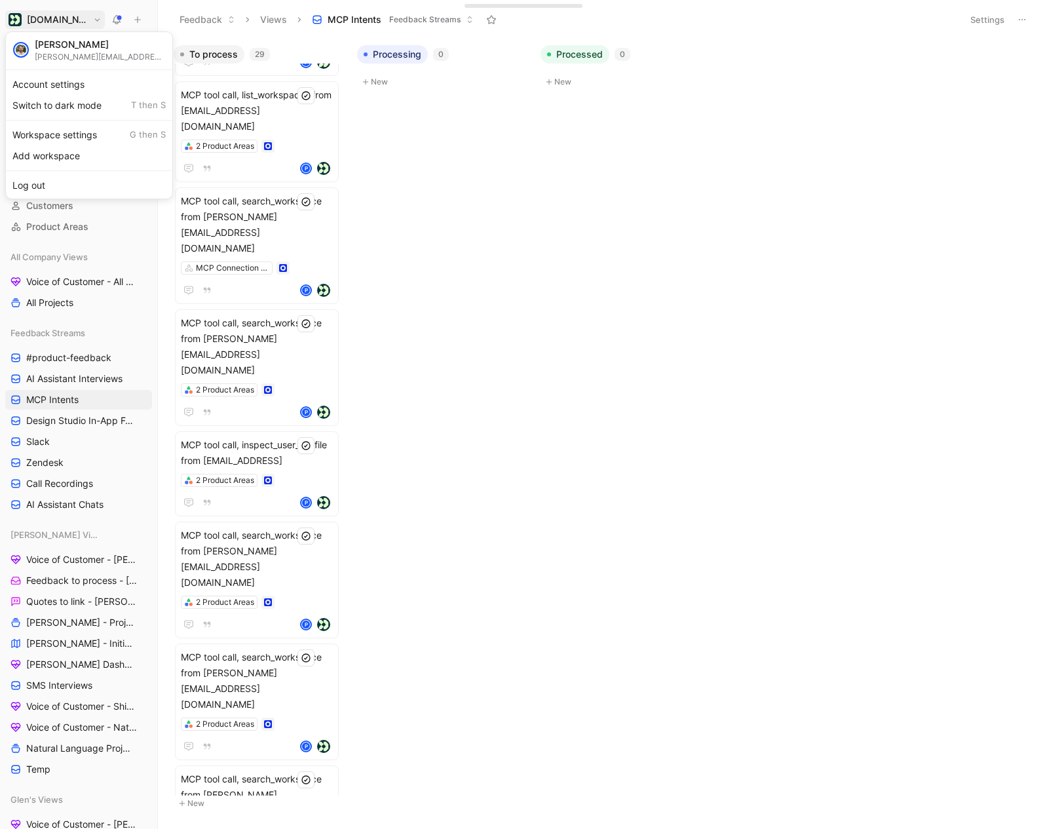 The width and height of the screenshot is (1047, 829). I want to click on span: T then S, so click(148, 105).